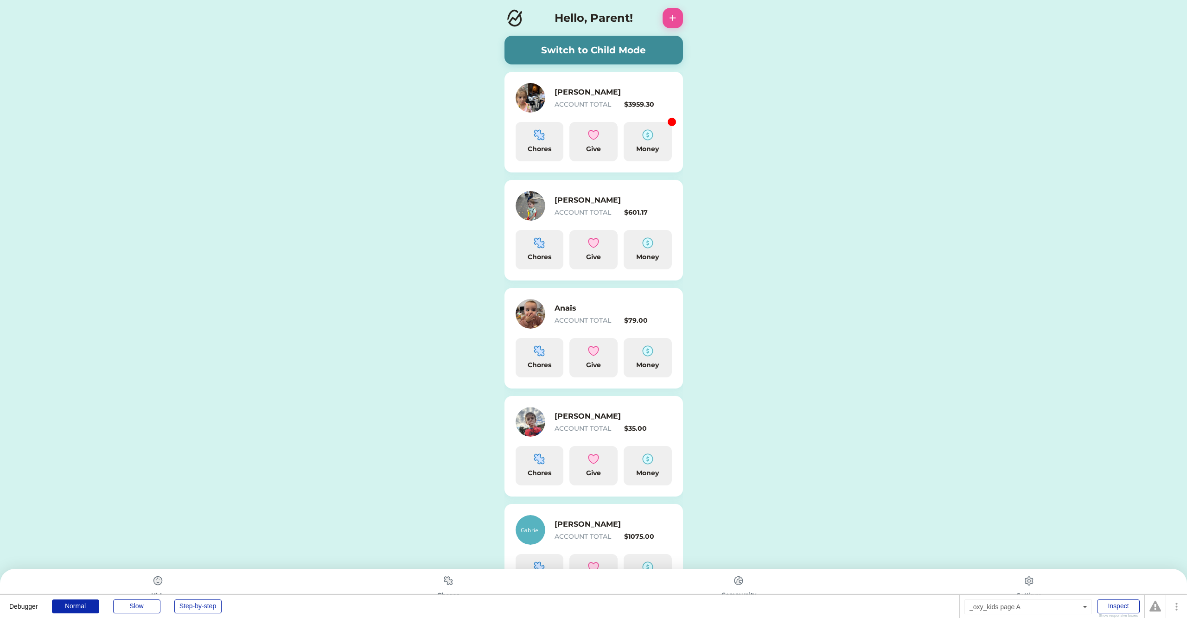  Describe the element at coordinates (515, 18) in the screenshot. I see `img: Logo.svg` at that location.